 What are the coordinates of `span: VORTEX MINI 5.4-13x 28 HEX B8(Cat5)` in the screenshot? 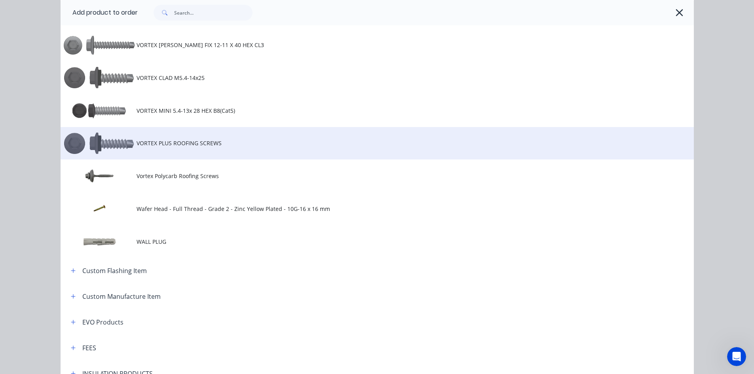 It's located at (359, 110).